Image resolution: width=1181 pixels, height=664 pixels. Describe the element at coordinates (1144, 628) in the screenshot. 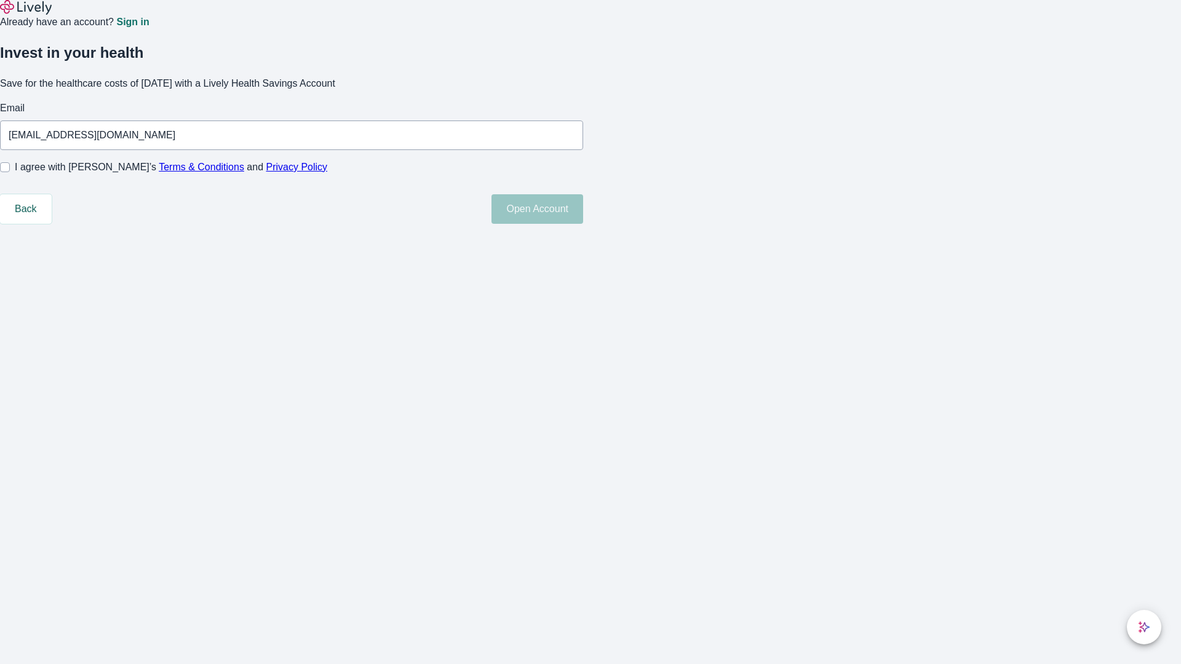

I see `button: chat` at that location.